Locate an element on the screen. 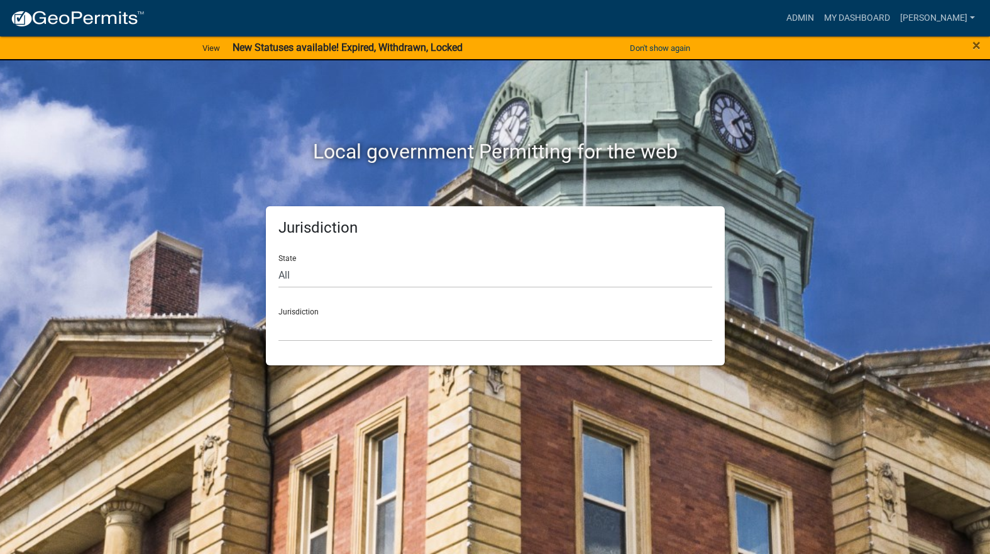 This screenshot has width=990, height=554. a: View is located at coordinates (211, 48).